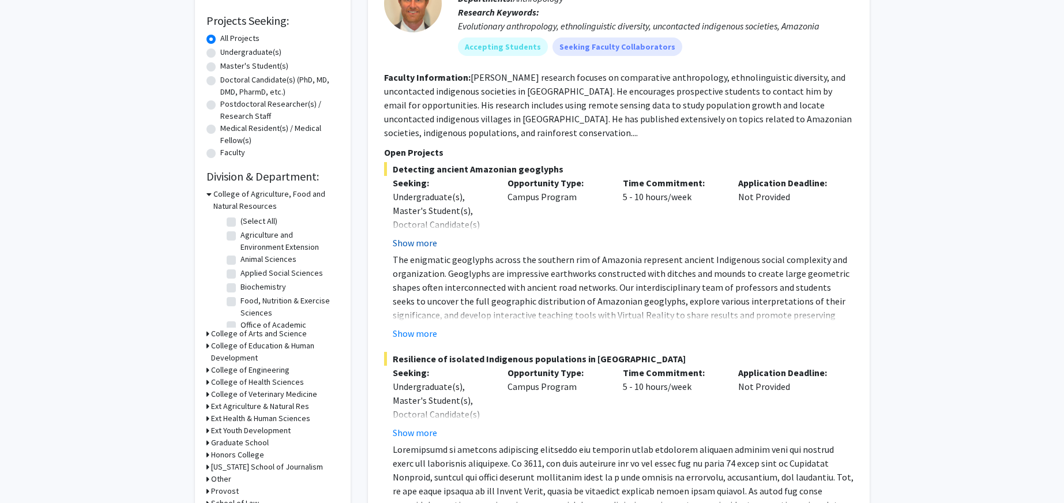  I want to click on label: Undergraduate(s), so click(251, 52).